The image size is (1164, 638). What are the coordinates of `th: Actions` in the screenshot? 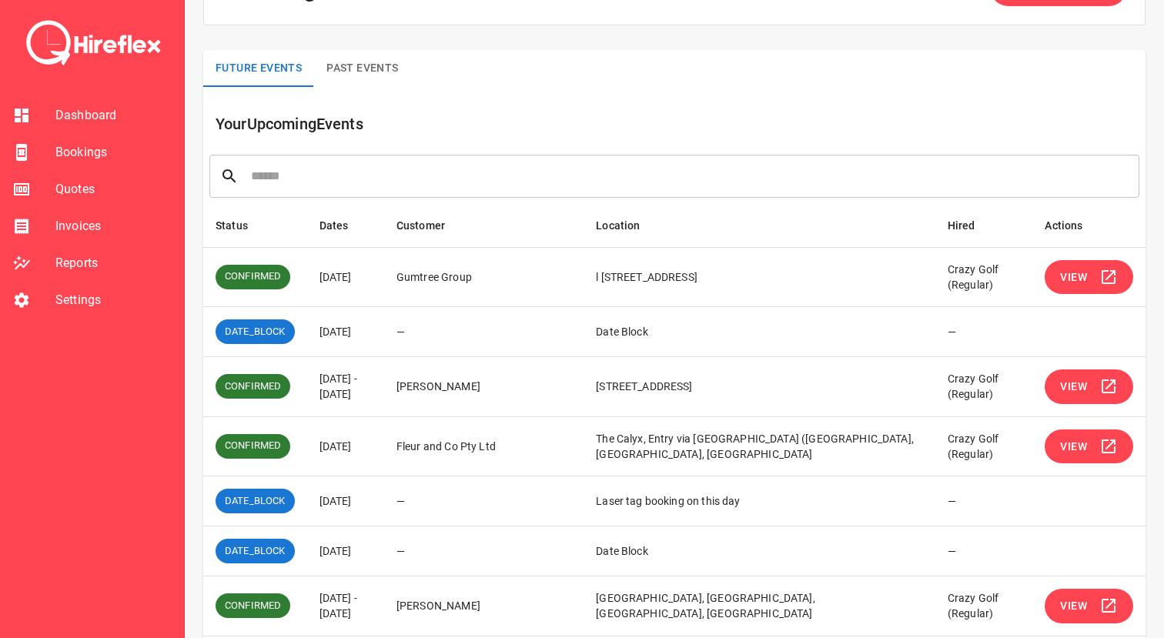 It's located at (1088, 226).